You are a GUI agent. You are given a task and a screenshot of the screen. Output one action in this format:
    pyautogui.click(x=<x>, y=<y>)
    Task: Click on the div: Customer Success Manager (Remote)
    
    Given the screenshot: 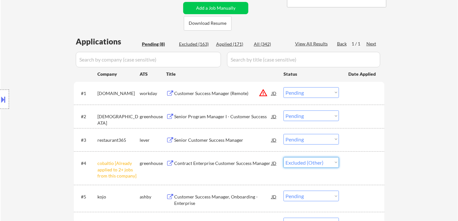 What is the action you would take?
    pyautogui.click(x=223, y=93)
    